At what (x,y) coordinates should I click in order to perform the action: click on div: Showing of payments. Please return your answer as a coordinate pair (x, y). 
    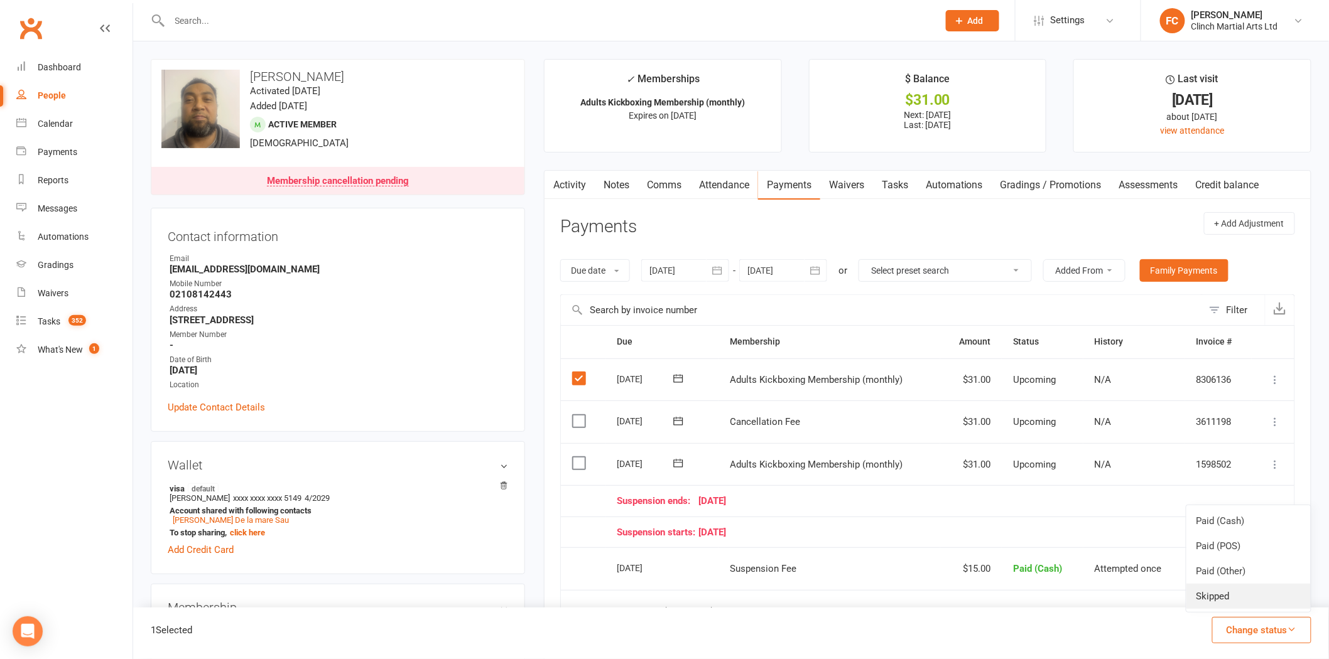
    Looking at the image, I should click on (1211, 612).